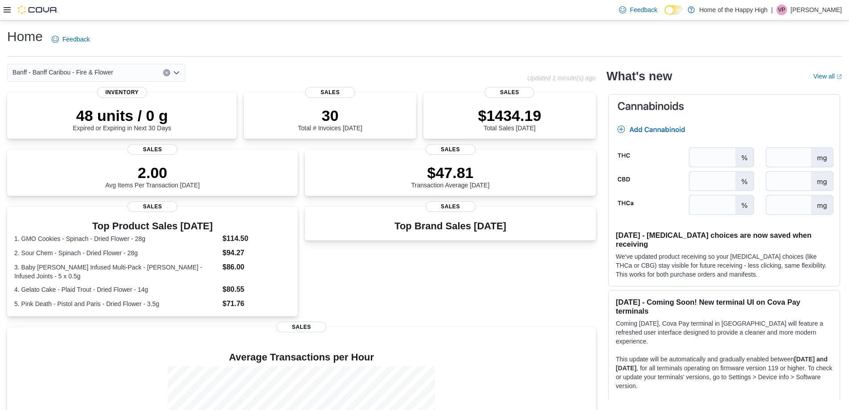  I want to click on dt: 1. GMO Cookies - Spinach - Dried Flower - 28g, so click(116, 239).